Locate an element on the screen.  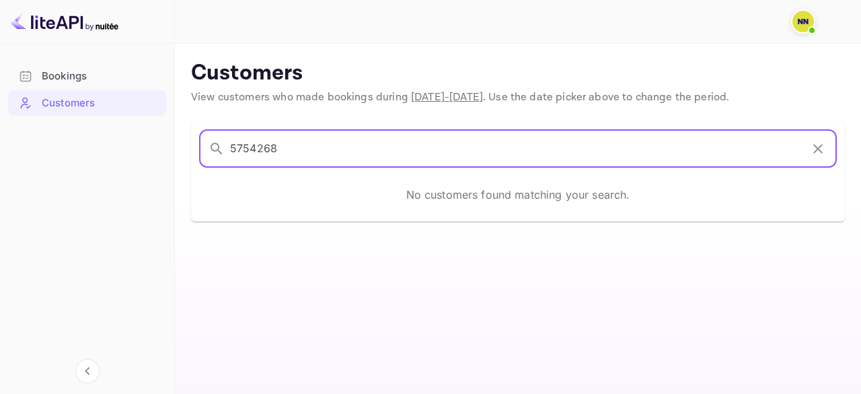
a: Bookings is located at coordinates (87, 75).